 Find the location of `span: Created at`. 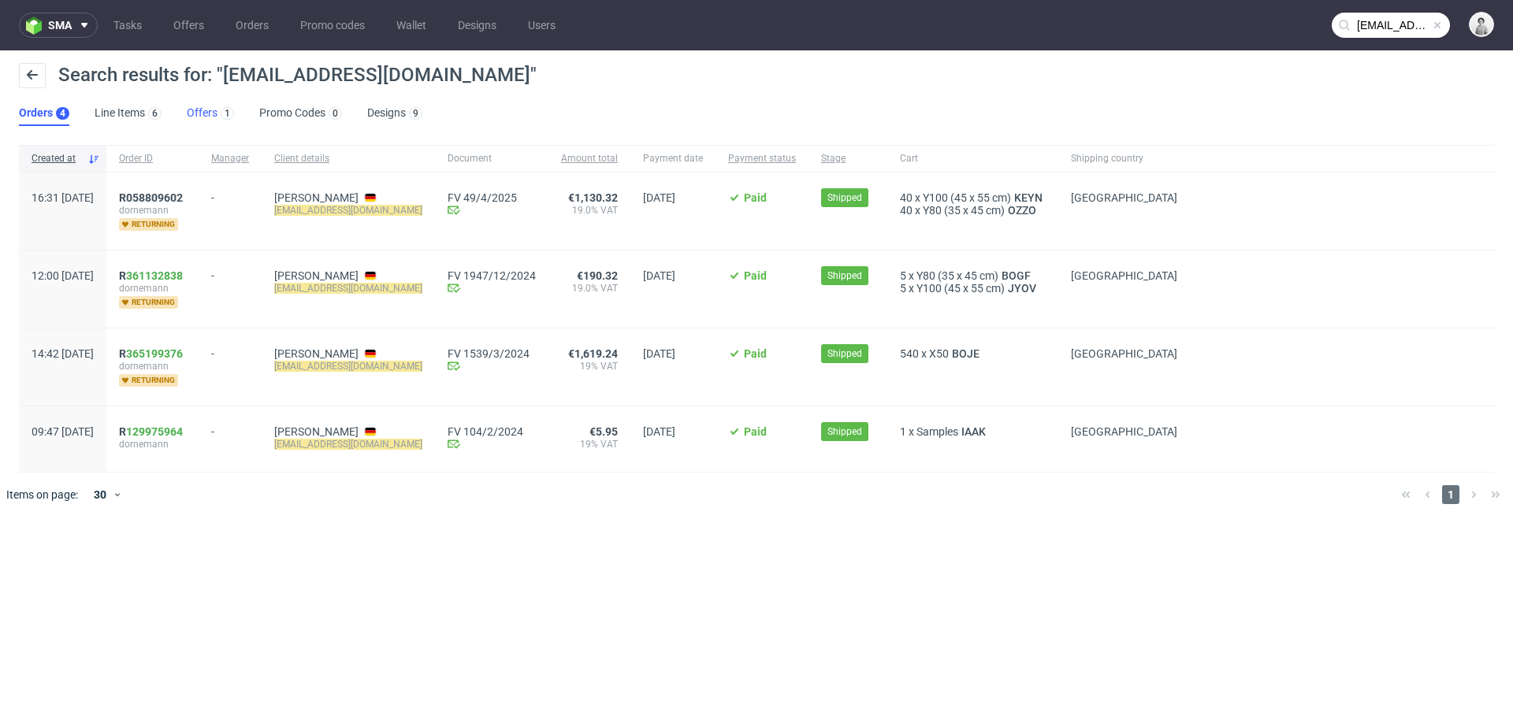

span: Created at is located at coordinates (56, 158).